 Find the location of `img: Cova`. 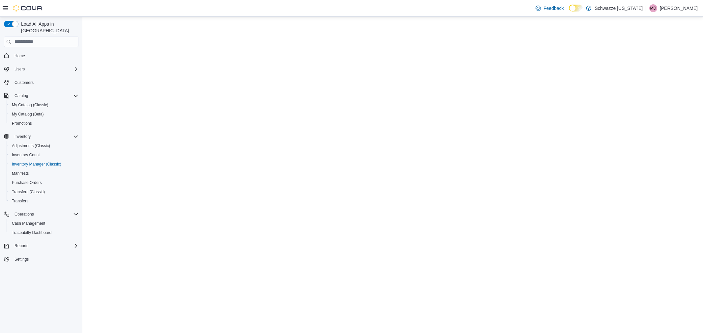

img: Cova is located at coordinates (28, 8).